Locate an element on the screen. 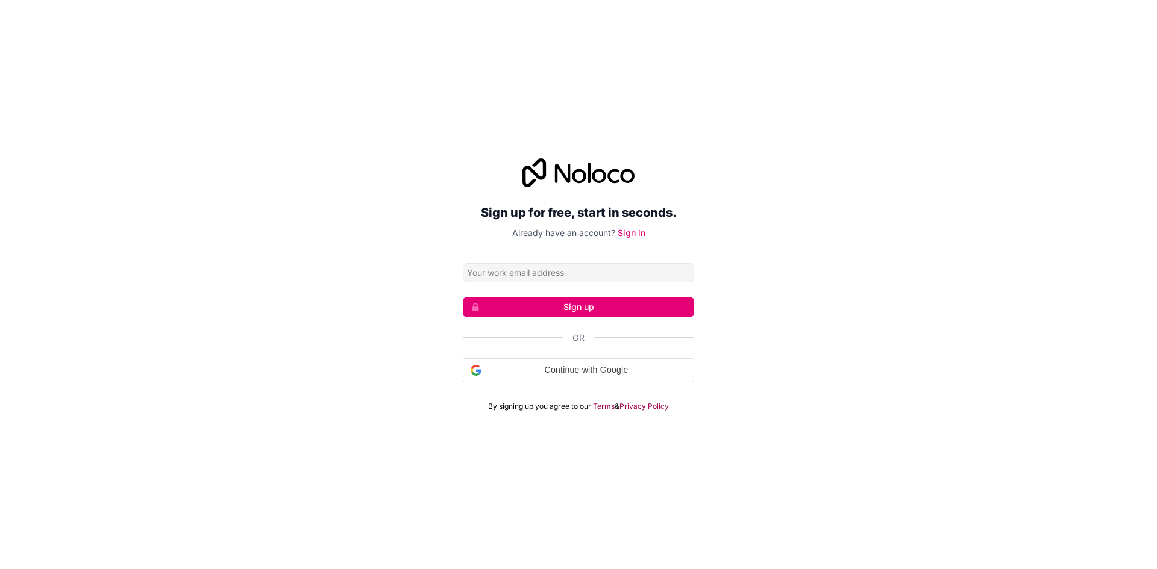 The image size is (1157, 569). a: Privacy Policy is located at coordinates (644, 407).